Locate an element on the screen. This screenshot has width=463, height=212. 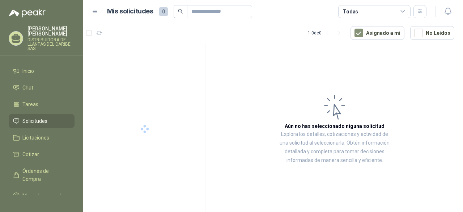
span: 0 is located at coordinates (164, 12).